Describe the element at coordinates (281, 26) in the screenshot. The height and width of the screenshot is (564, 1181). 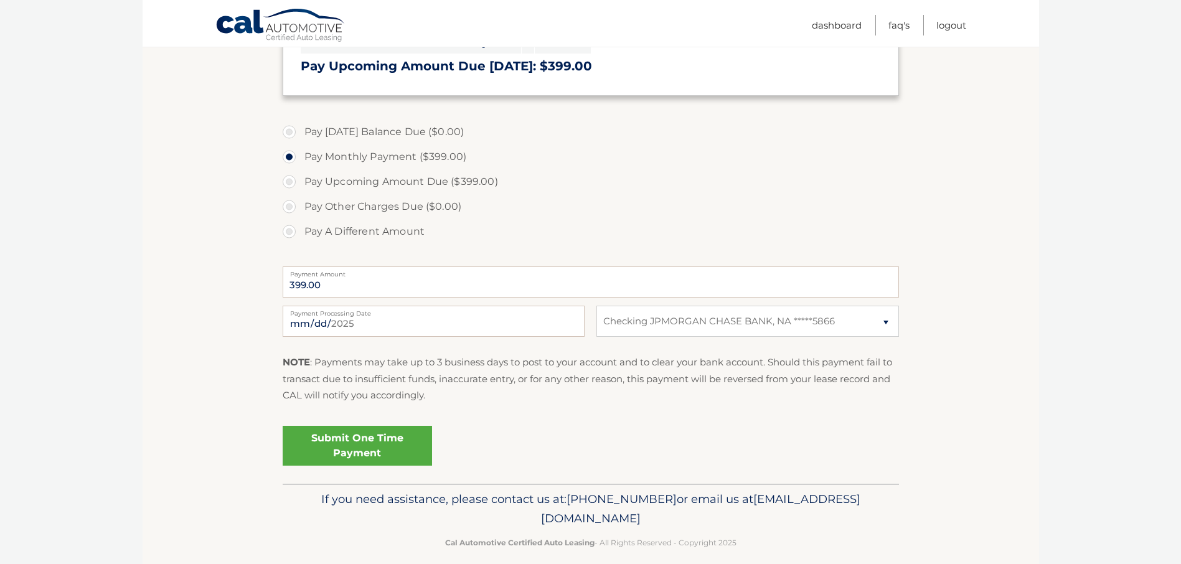
I see `a: Cal Automotive` at that location.